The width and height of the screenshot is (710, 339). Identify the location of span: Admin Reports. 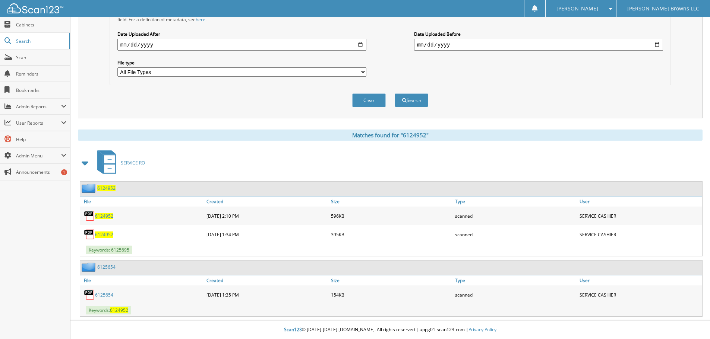
(38, 107).